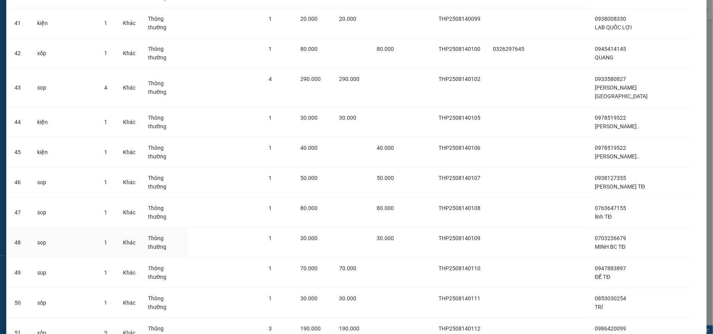 This screenshot has width=713, height=334. What do you see at coordinates (459, 268) in the screenshot?
I see `span: THP2508140110` at bounding box center [459, 268].